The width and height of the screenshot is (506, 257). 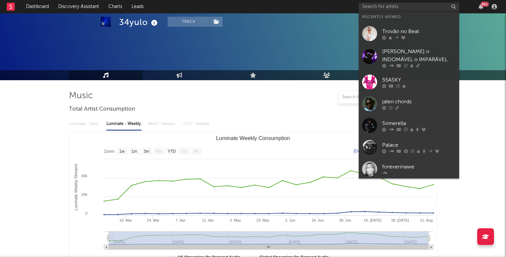 What do you see at coordinates (76, 187) in the screenshot?
I see `text: Luminate Weekly Streams` at bounding box center [76, 187].